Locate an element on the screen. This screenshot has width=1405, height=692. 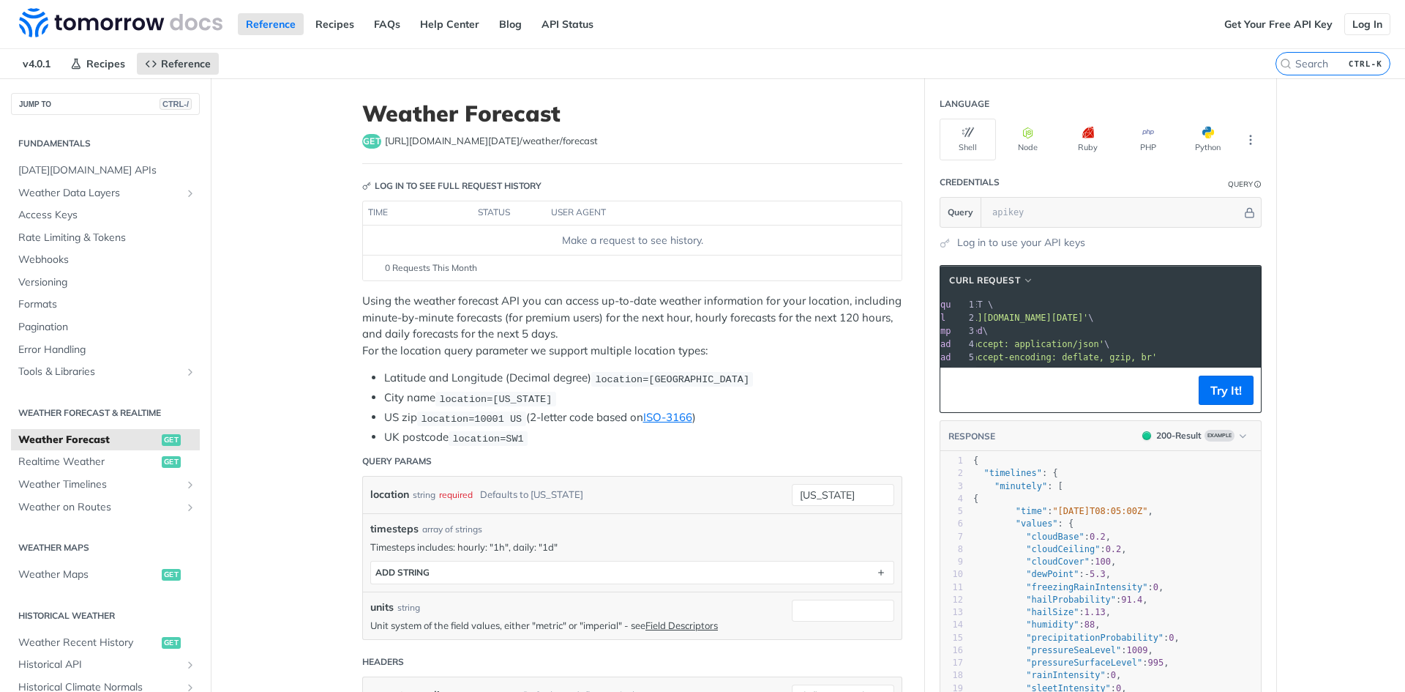
a: Weather Forecastget is located at coordinates (105, 440).